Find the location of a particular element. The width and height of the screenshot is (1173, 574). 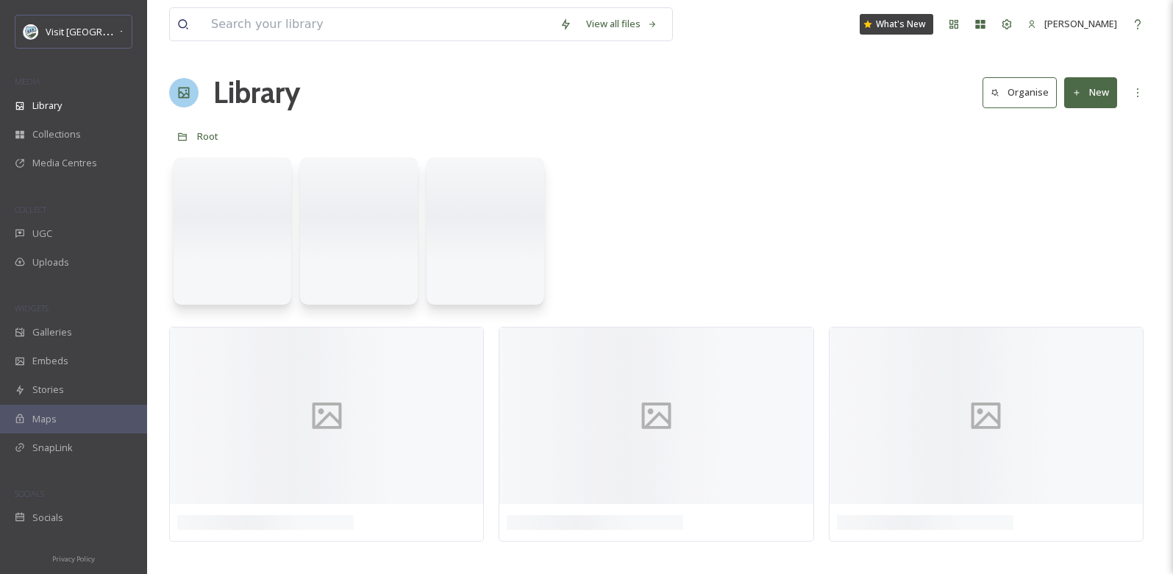

h1: Library is located at coordinates (257, 93).